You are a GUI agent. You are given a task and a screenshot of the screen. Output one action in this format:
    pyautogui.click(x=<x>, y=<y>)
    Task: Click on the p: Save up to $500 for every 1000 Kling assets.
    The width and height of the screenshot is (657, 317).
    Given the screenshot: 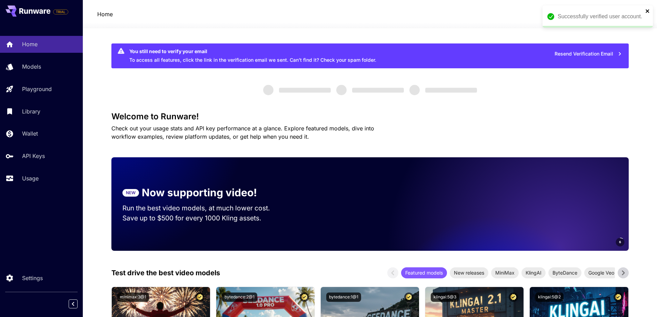 What is the action you would take?
    pyautogui.click(x=203, y=218)
    